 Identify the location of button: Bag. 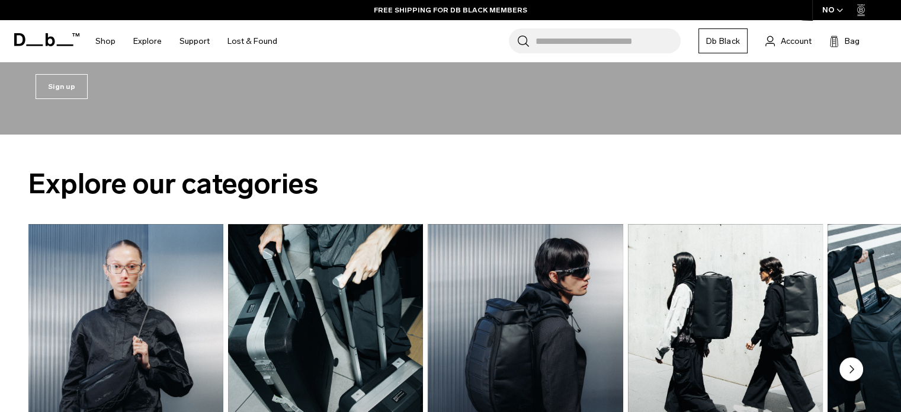
(844, 41).